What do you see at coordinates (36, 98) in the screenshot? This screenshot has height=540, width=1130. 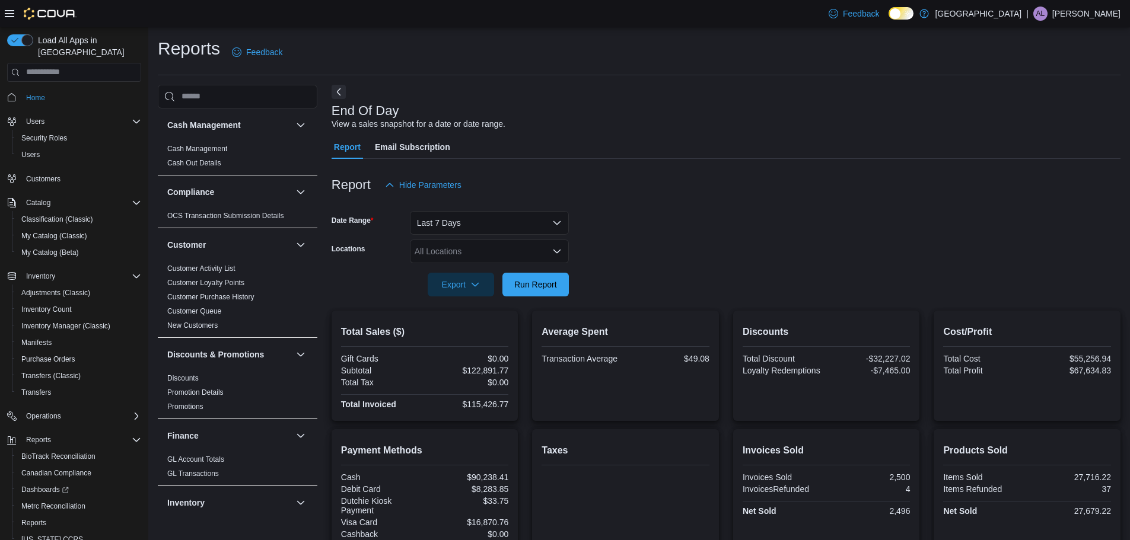 I see `a: Home` at bounding box center [36, 98].